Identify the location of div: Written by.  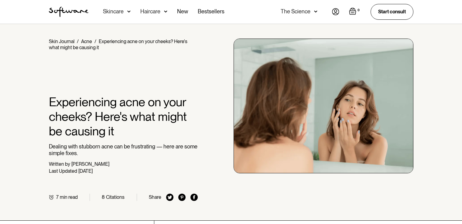
(60, 164).